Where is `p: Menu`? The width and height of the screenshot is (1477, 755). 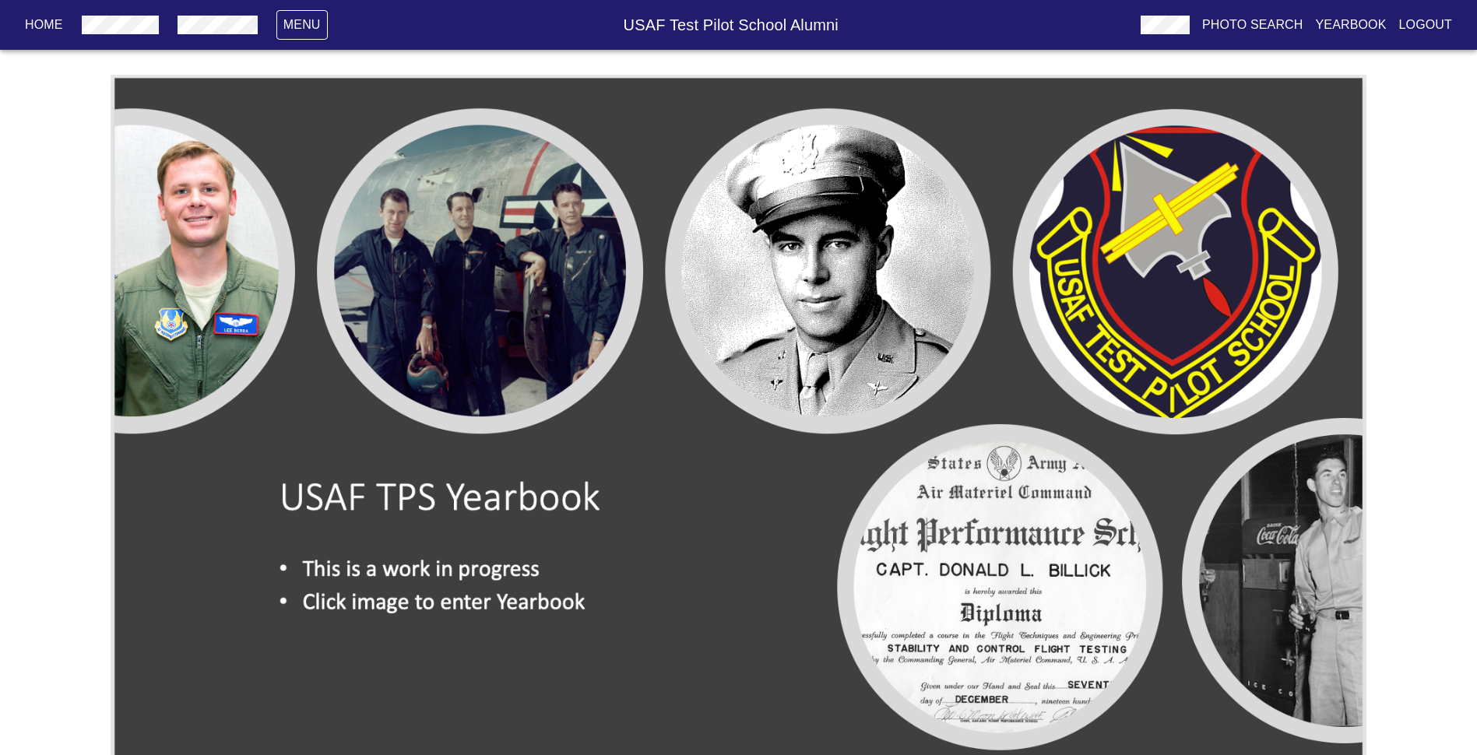
p: Menu is located at coordinates (302, 25).